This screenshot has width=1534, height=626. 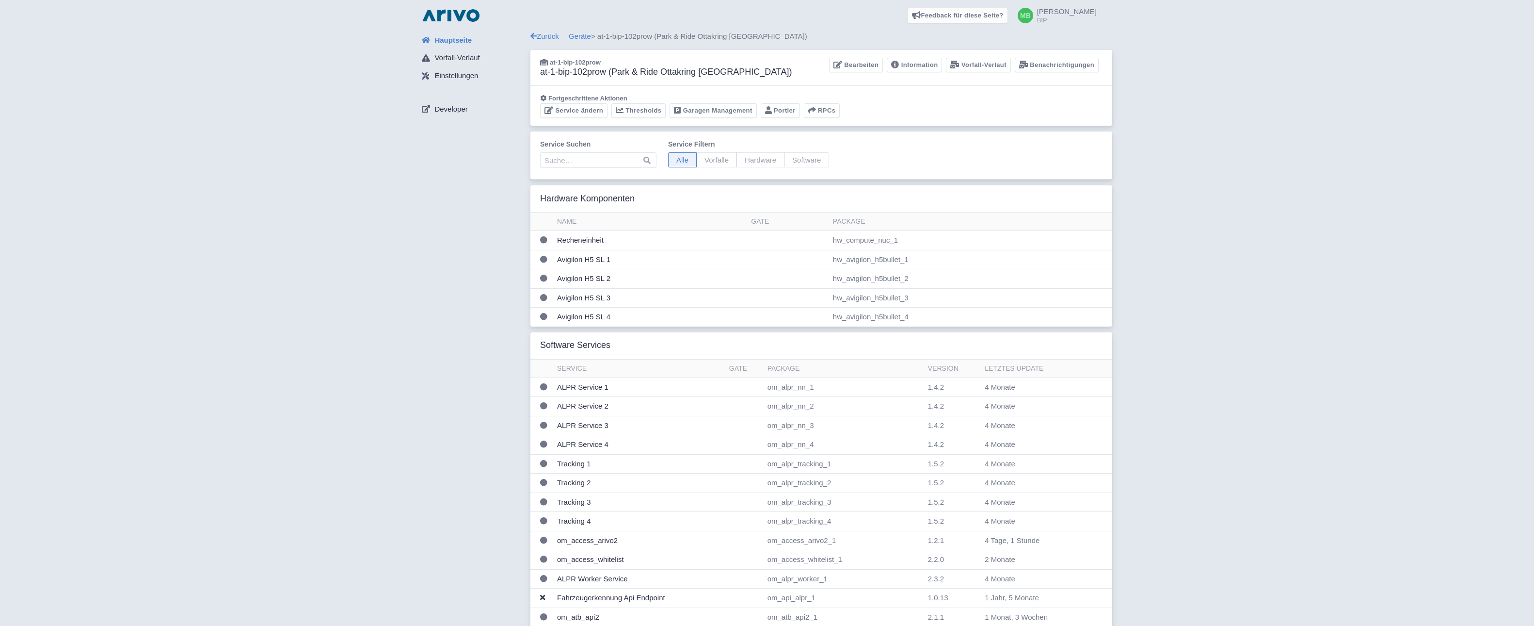 What do you see at coordinates (1036, 369) in the screenshot?
I see `th: Letztes Update` at bounding box center [1036, 369].